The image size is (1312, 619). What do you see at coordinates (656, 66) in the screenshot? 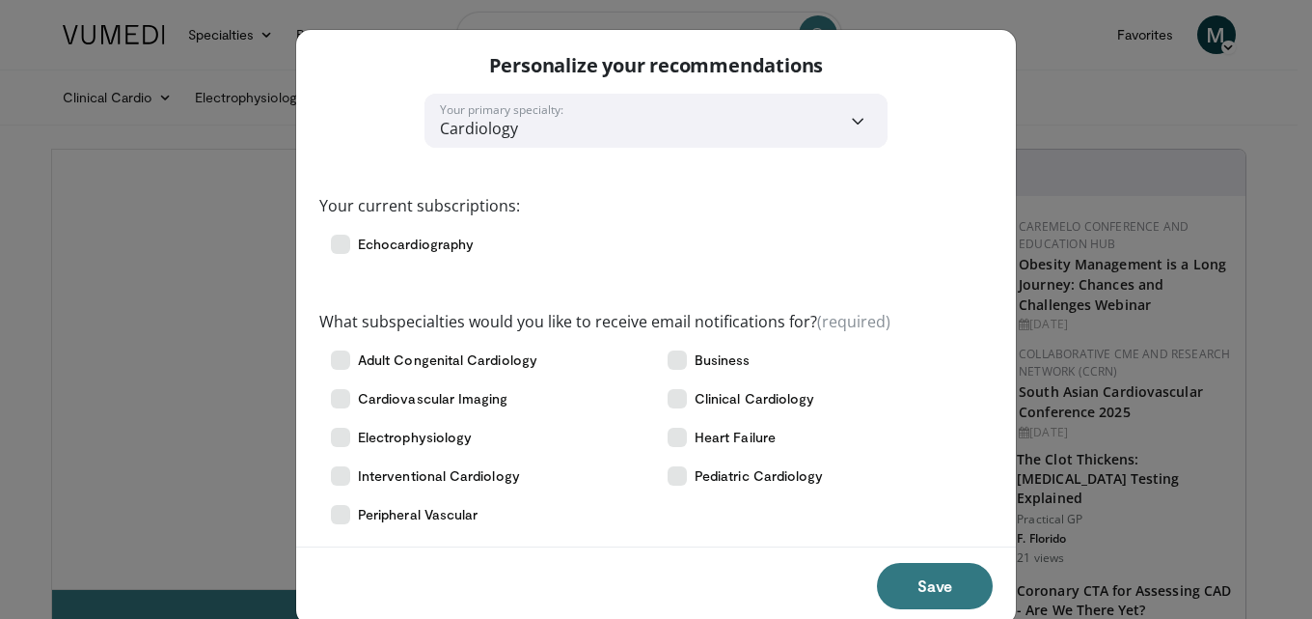
I see `p: Personalize your recommendations` at bounding box center [656, 66].